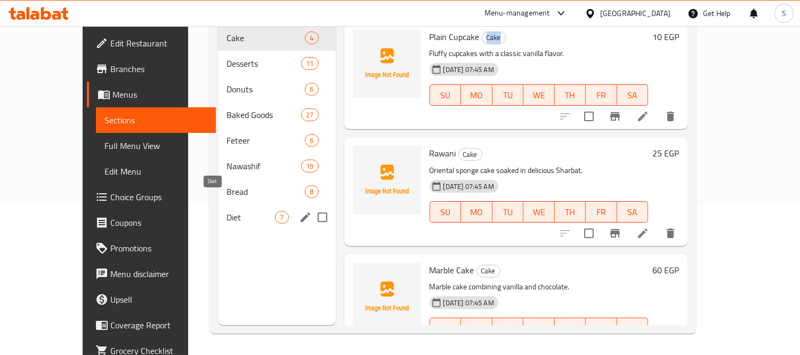 The height and width of the screenshot is (355, 800). Describe the element at coordinates (151, 43) in the screenshot. I see `a: Edit Restaurant` at that location.